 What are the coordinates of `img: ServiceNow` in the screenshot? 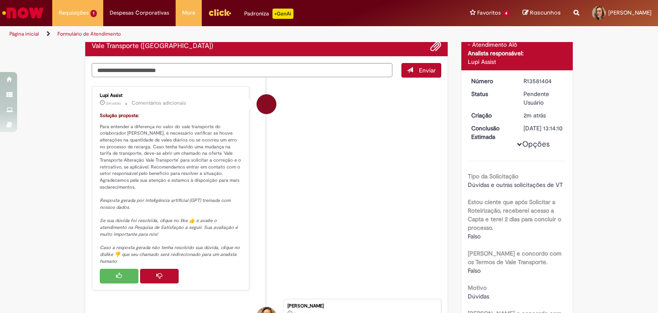 It's located at (23, 13).